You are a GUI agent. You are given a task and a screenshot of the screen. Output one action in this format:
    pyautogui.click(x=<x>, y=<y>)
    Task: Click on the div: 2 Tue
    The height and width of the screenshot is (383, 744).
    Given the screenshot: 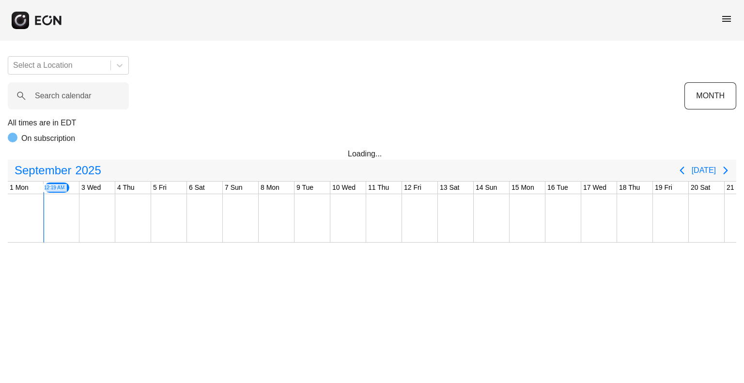 What is the action you would take?
    pyautogui.click(x=57, y=187)
    